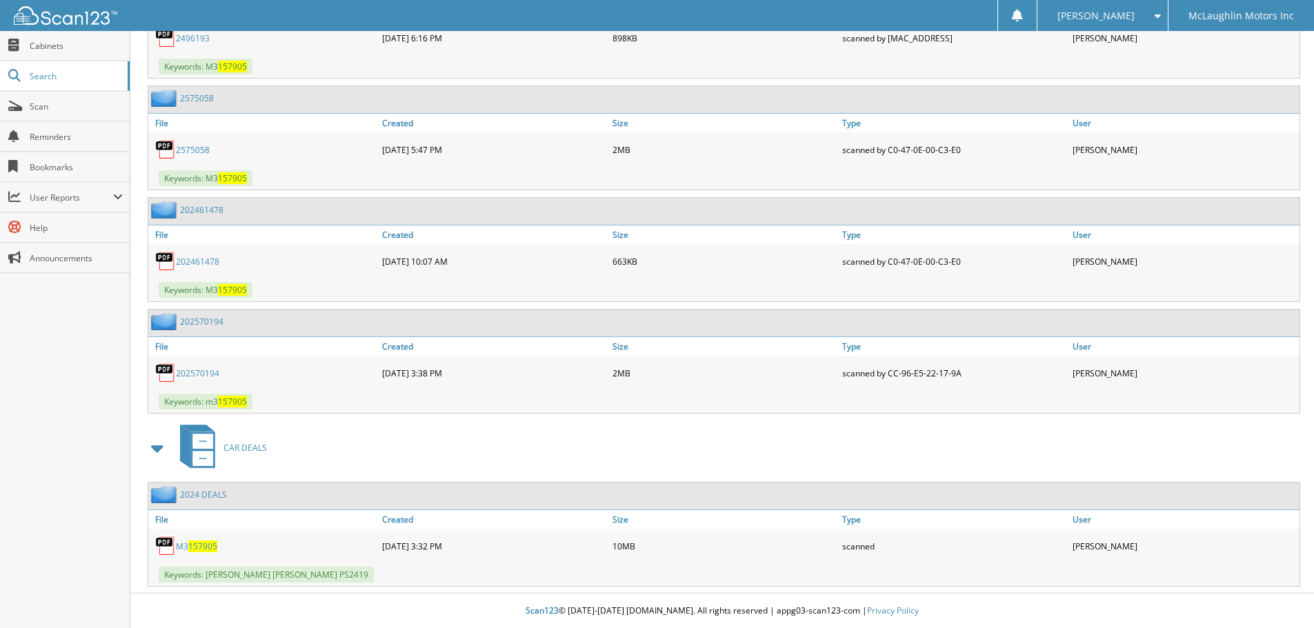 The height and width of the screenshot is (628, 1314). I want to click on span: Scan123, so click(542, 611).